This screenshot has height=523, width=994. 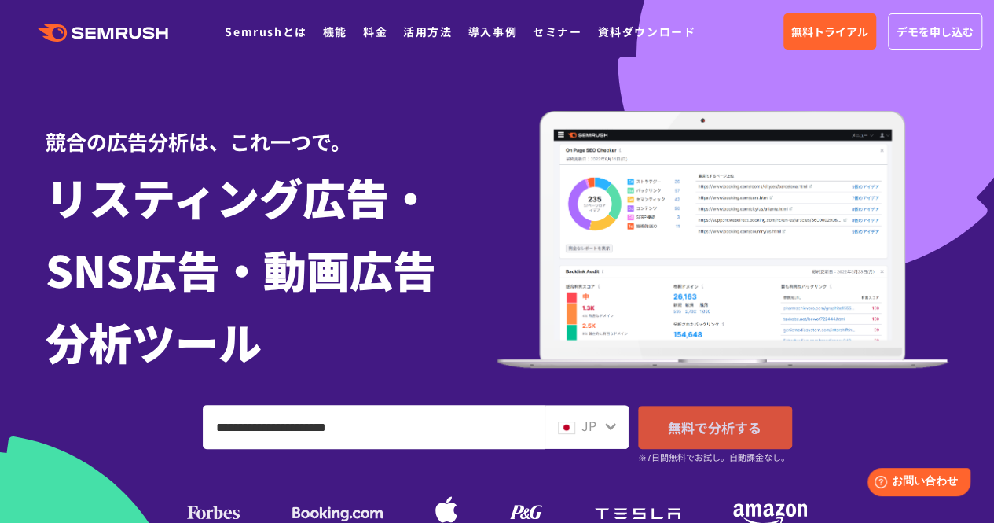 I want to click on span: お問い合わせ, so click(x=71, y=20).